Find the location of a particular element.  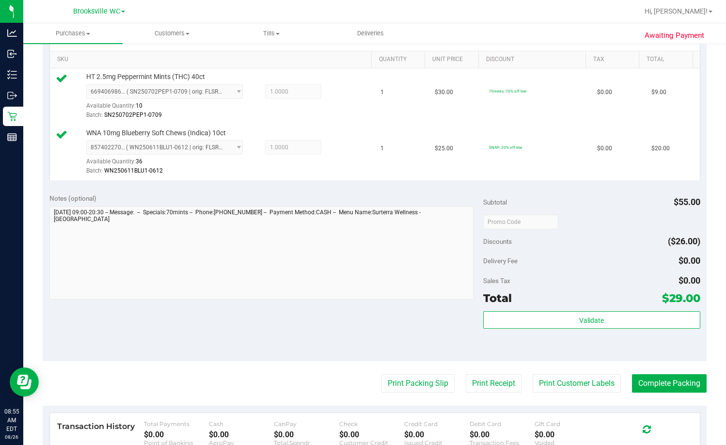

span: Tills is located at coordinates (271, 33).